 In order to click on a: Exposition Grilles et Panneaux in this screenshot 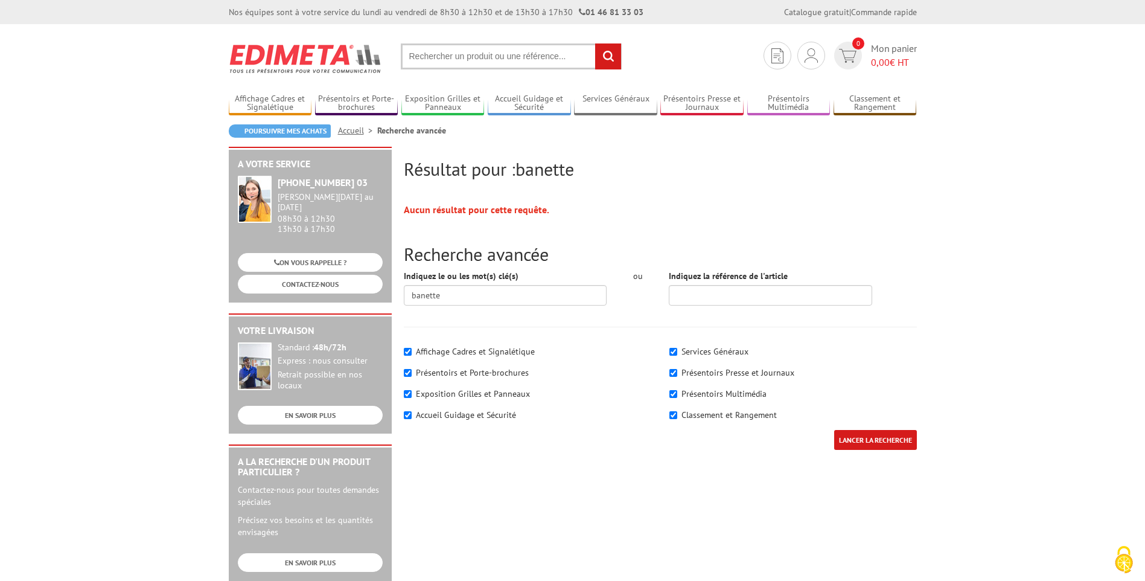, I will do `click(443, 103)`.